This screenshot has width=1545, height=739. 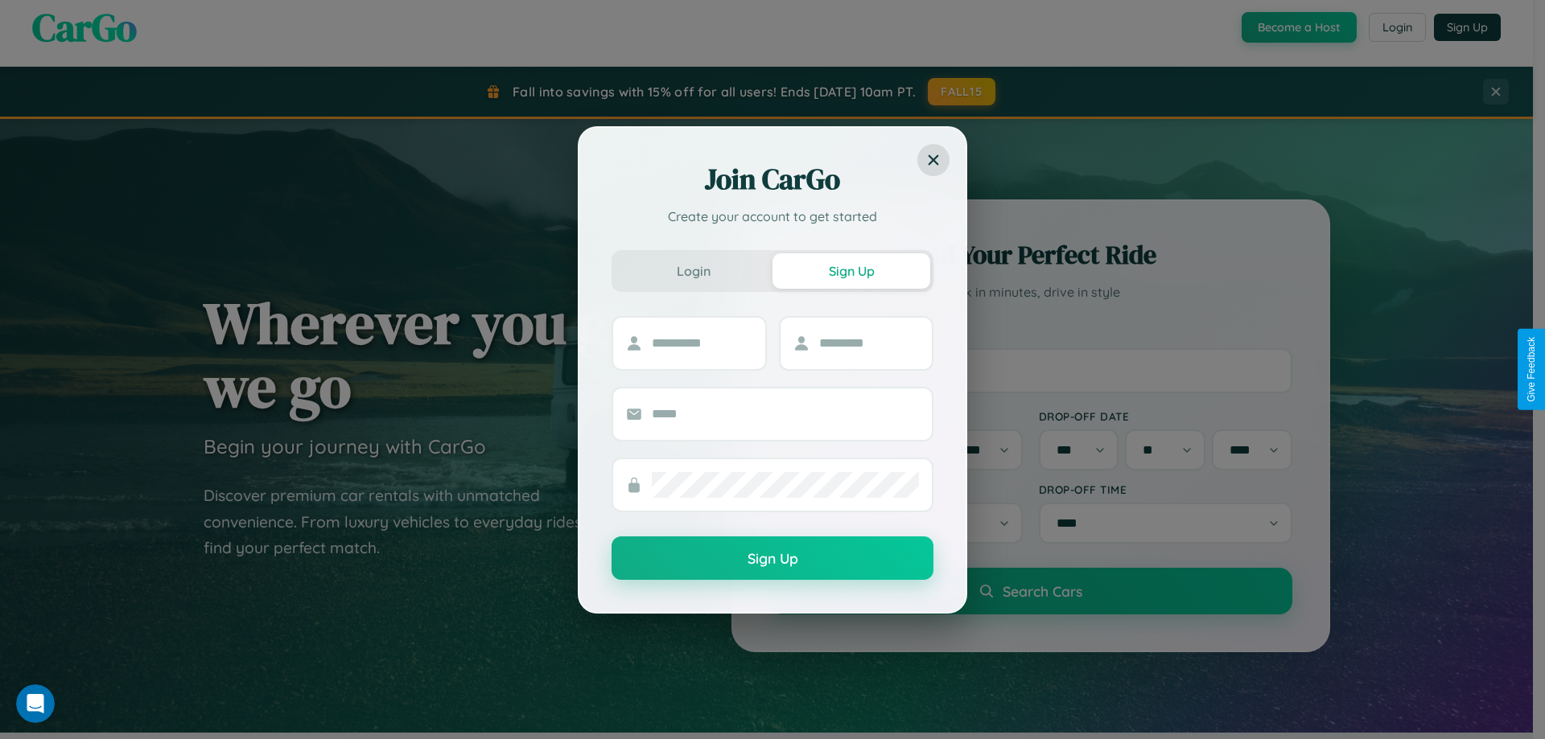 I want to click on p: Create your account to get started, so click(x=772, y=216).